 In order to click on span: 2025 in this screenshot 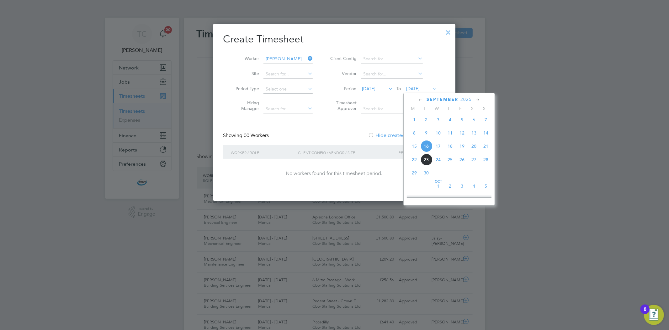, I will do `click(466, 99)`.